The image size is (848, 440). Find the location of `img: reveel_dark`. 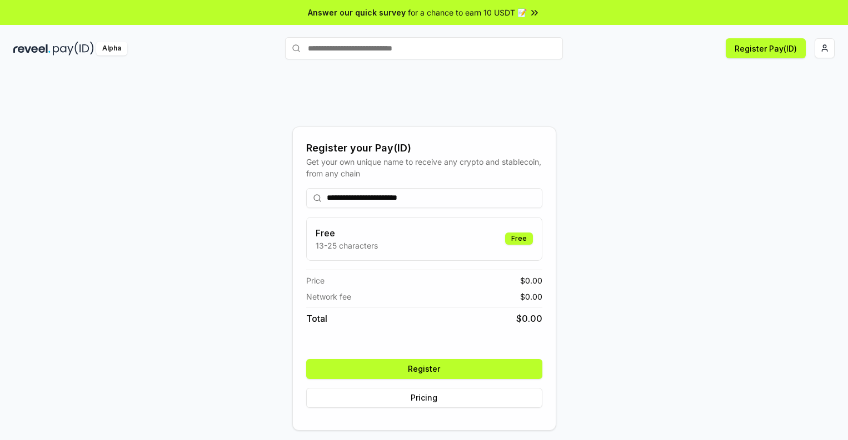

img: reveel_dark is located at coordinates (32, 48).